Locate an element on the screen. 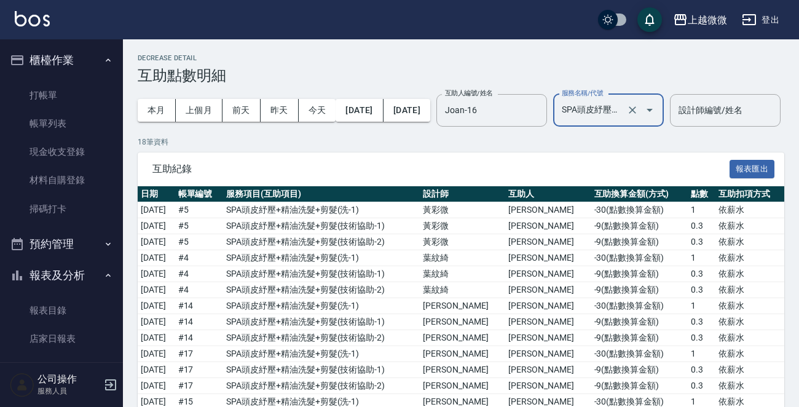 The width and height of the screenshot is (799, 407). a: 現金收支登錄 is located at coordinates (61, 152).